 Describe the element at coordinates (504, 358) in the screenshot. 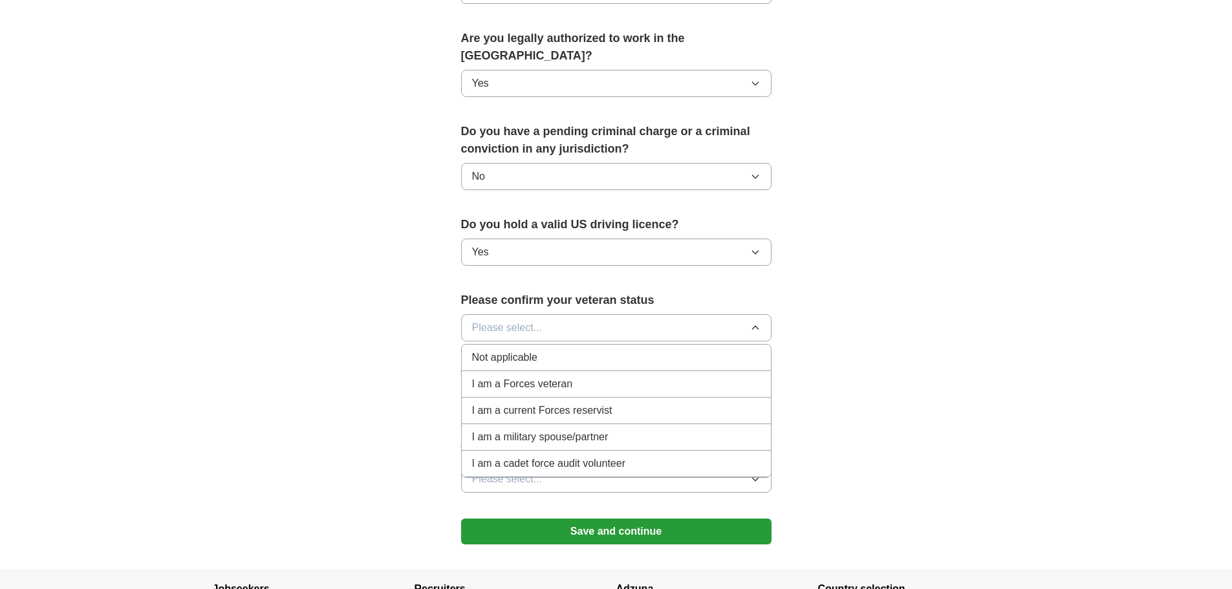

I see `span: Not applicable` at that location.